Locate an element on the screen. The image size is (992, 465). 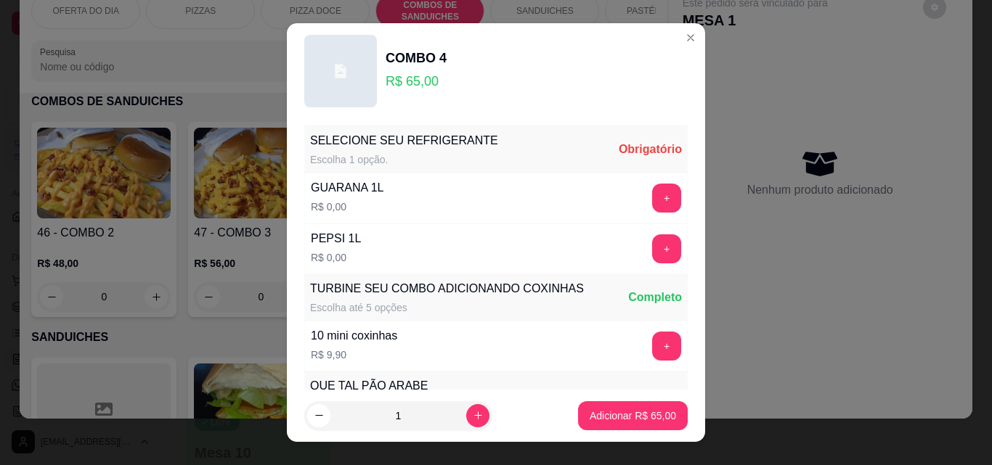
div: Escolha até 5 opções is located at coordinates (447, 308).